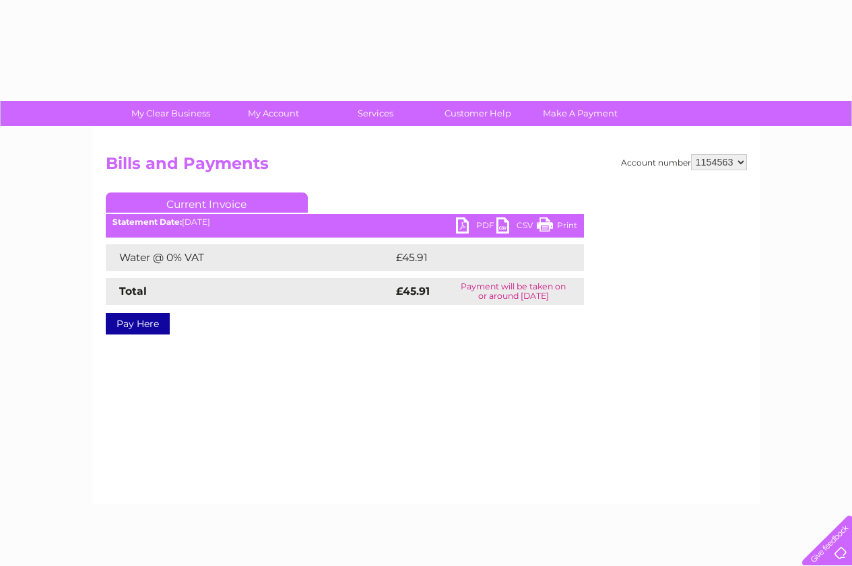 The width and height of the screenshot is (852, 566). What do you see at coordinates (580, 113) in the screenshot?
I see `a: Make A Payment` at bounding box center [580, 113].